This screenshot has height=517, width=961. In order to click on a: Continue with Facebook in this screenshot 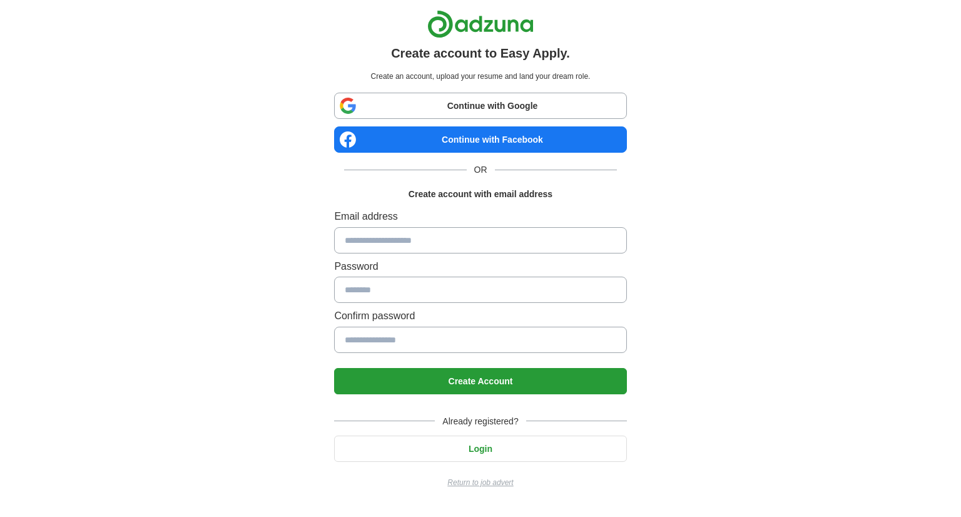, I will do `click(480, 139)`.